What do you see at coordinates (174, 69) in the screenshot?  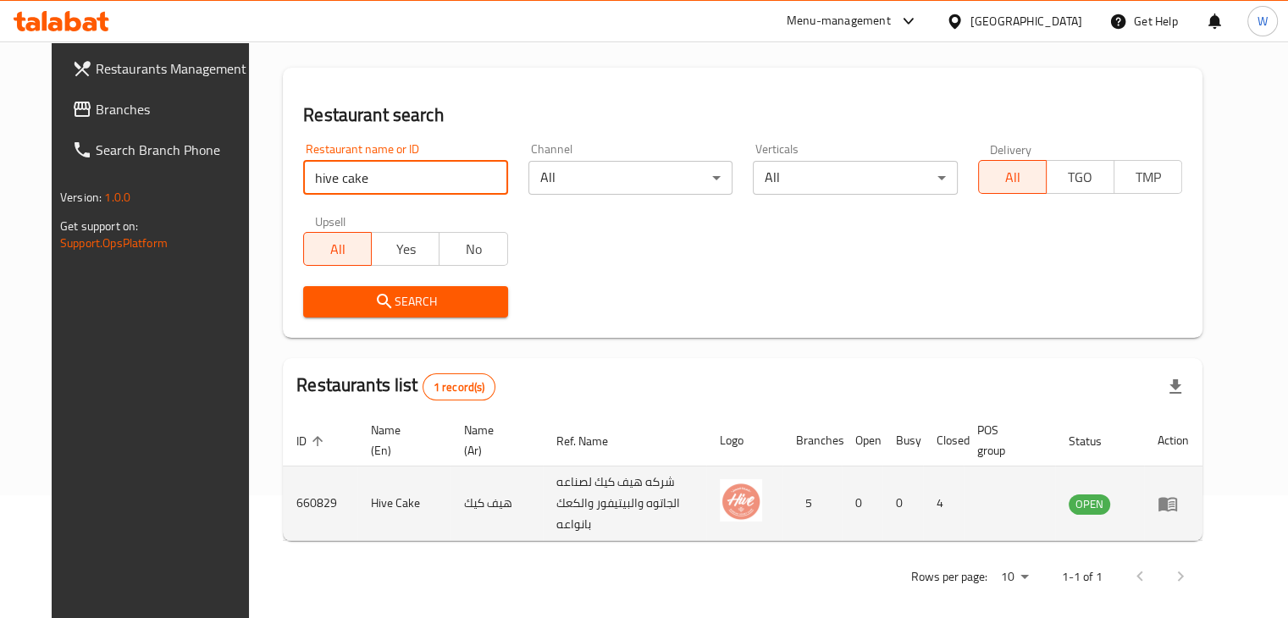 I see `span: Restaurants Management` at bounding box center [174, 69].